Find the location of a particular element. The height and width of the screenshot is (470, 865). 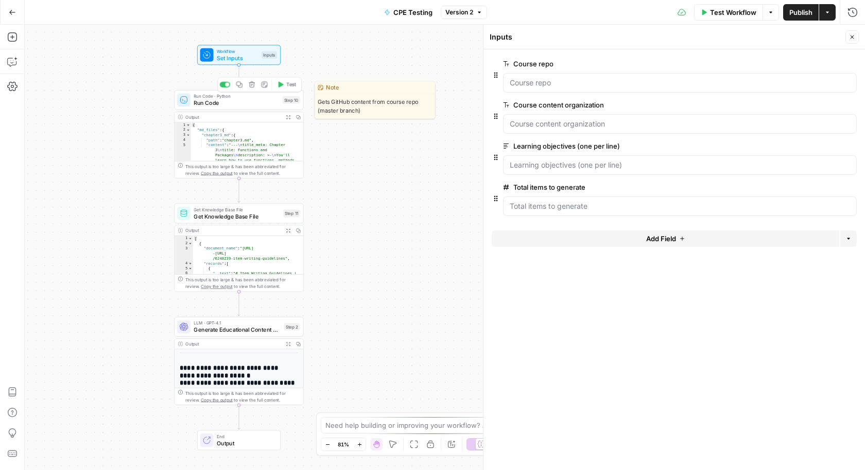

span: Run Code is located at coordinates (236, 103).